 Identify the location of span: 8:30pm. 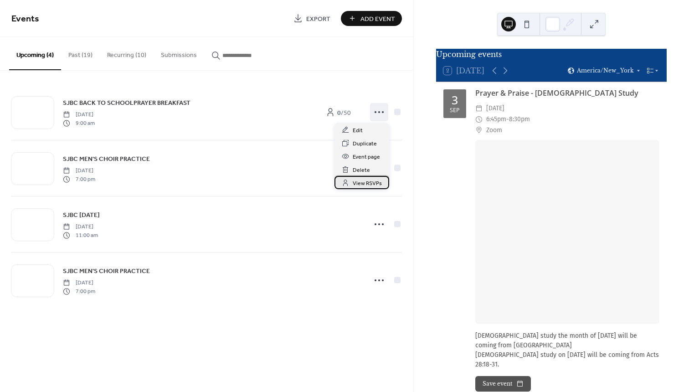
(520, 119).